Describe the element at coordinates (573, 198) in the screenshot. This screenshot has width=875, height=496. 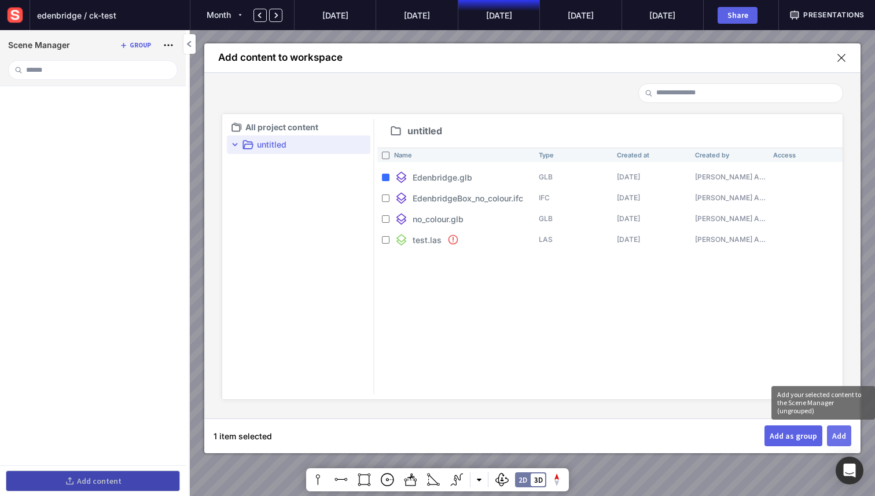
I see `td: IFC` at that location.